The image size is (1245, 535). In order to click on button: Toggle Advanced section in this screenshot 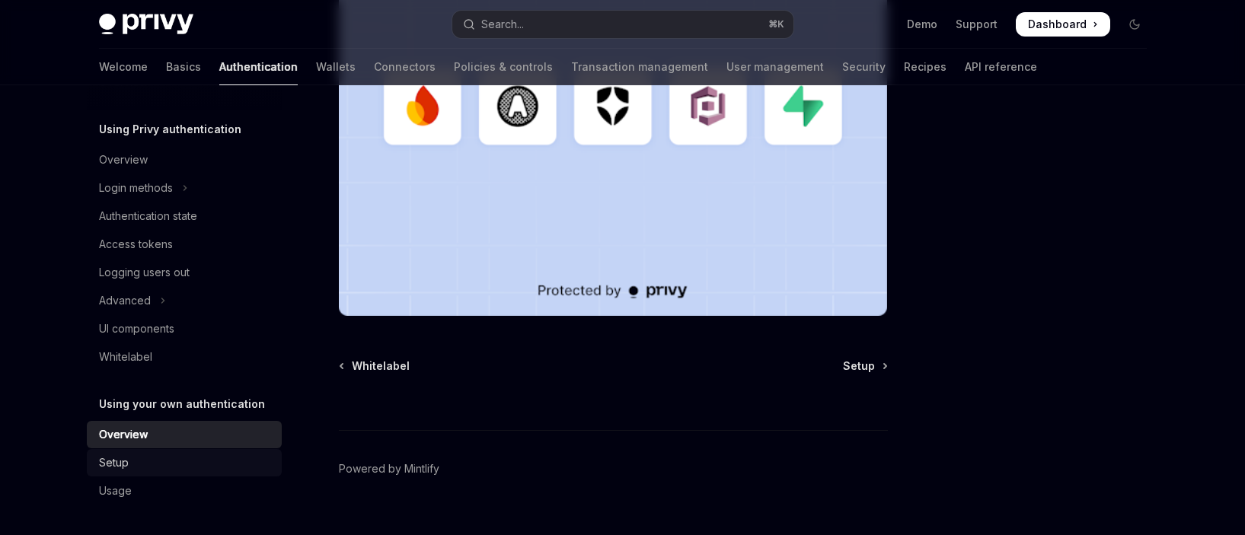, I will do `click(184, 301)`.